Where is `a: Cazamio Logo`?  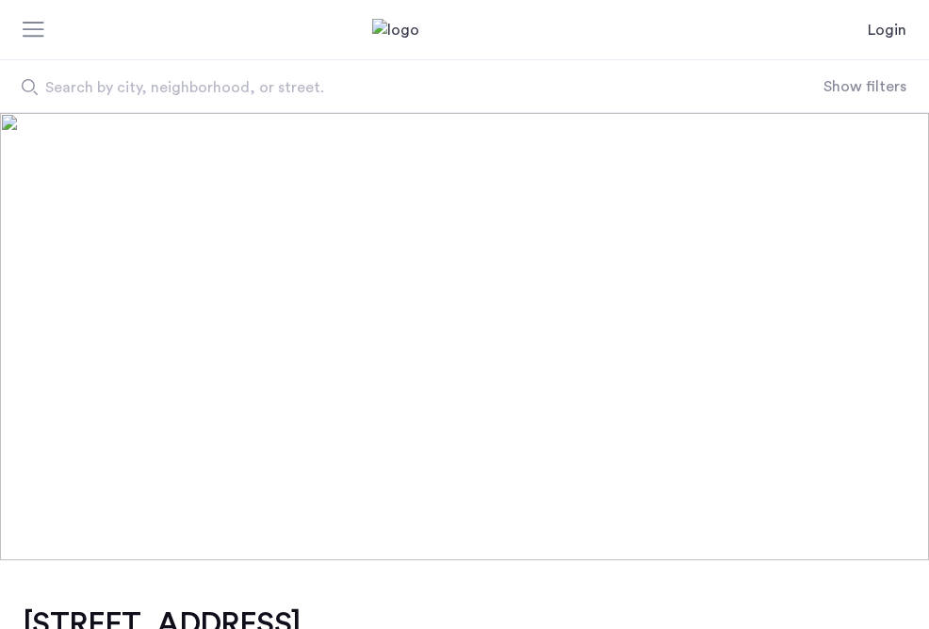 a: Cazamio Logo is located at coordinates (464, 30).